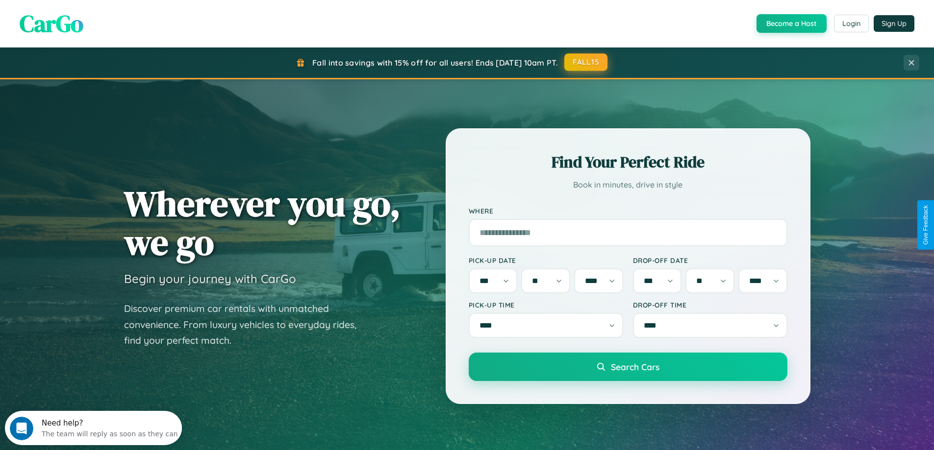 The height and width of the screenshot is (450, 934). Describe the element at coordinates (628, 367) in the screenshot. I see `button: Search Cars` at that location.